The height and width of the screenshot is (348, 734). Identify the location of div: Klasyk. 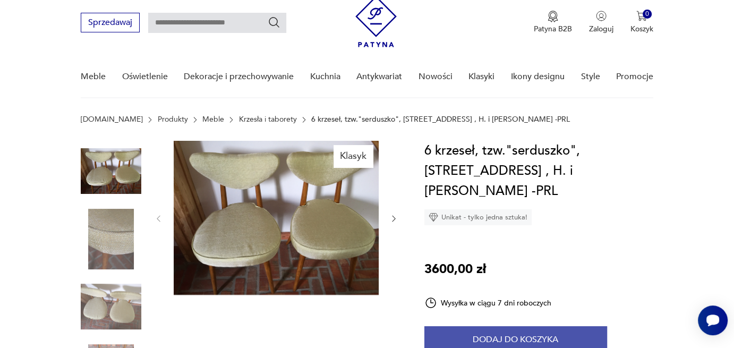
(353, 156).